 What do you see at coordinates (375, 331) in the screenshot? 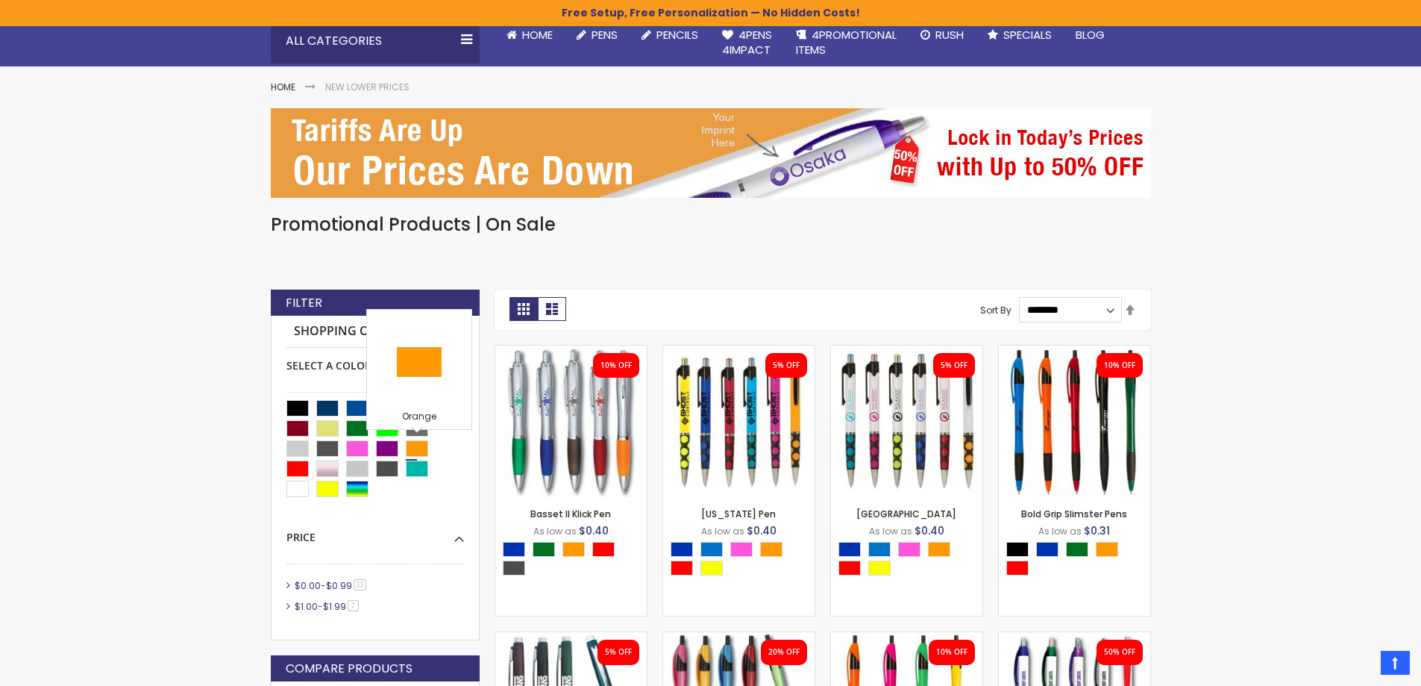
I see `strong: Shopping Options` at bounding box center [375, 331].